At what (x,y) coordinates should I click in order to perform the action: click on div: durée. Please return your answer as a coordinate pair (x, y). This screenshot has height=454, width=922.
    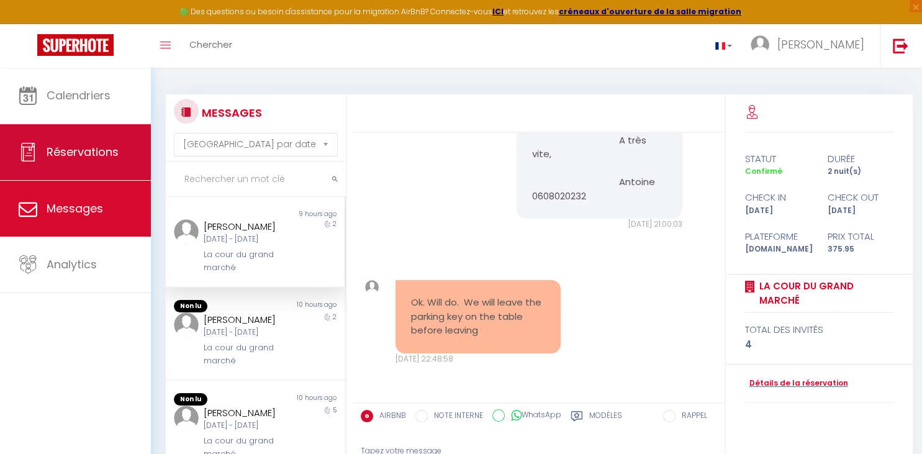
    Looking at the image, I should click on (861, 159).